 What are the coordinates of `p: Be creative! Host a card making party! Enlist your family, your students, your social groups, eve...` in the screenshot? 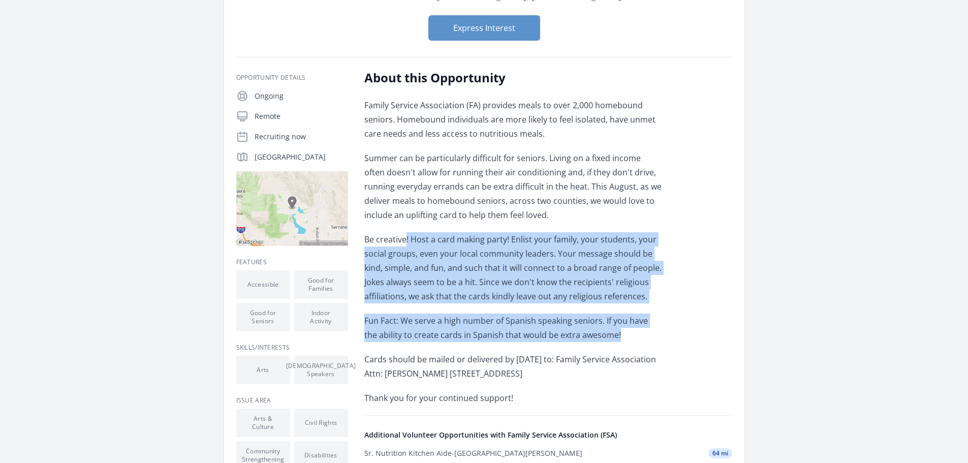 It's located at (513, 268).